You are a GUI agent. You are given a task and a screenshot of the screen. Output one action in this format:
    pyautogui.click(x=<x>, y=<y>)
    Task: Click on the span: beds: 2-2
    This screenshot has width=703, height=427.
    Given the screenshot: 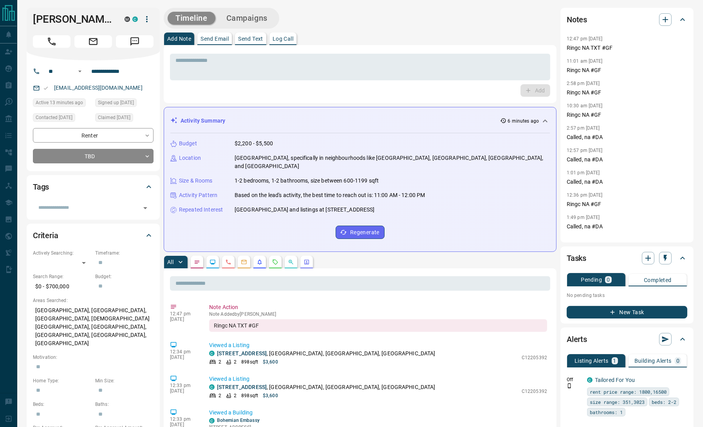 What is the action you would take?
    pyautogui.click(x=664, y=402)
    